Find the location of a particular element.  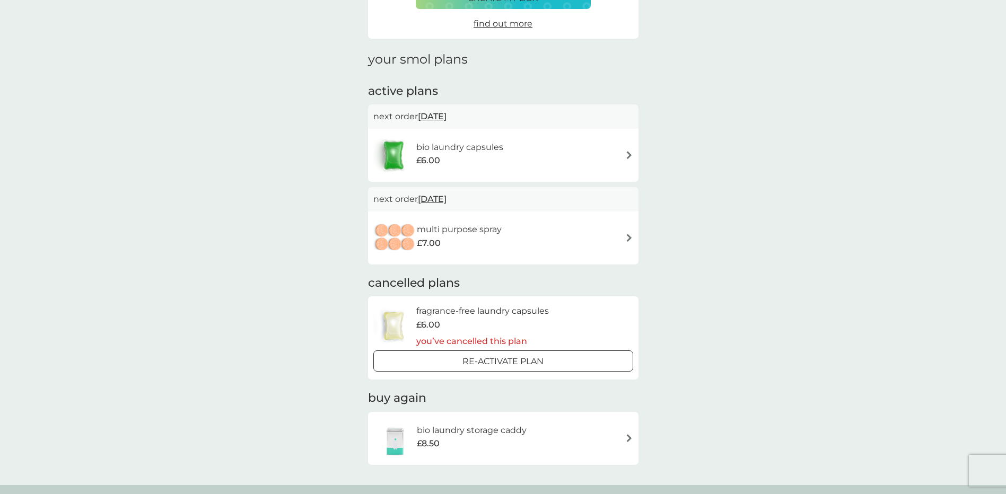

span: £7.00 is located at coordinates (428, 243).